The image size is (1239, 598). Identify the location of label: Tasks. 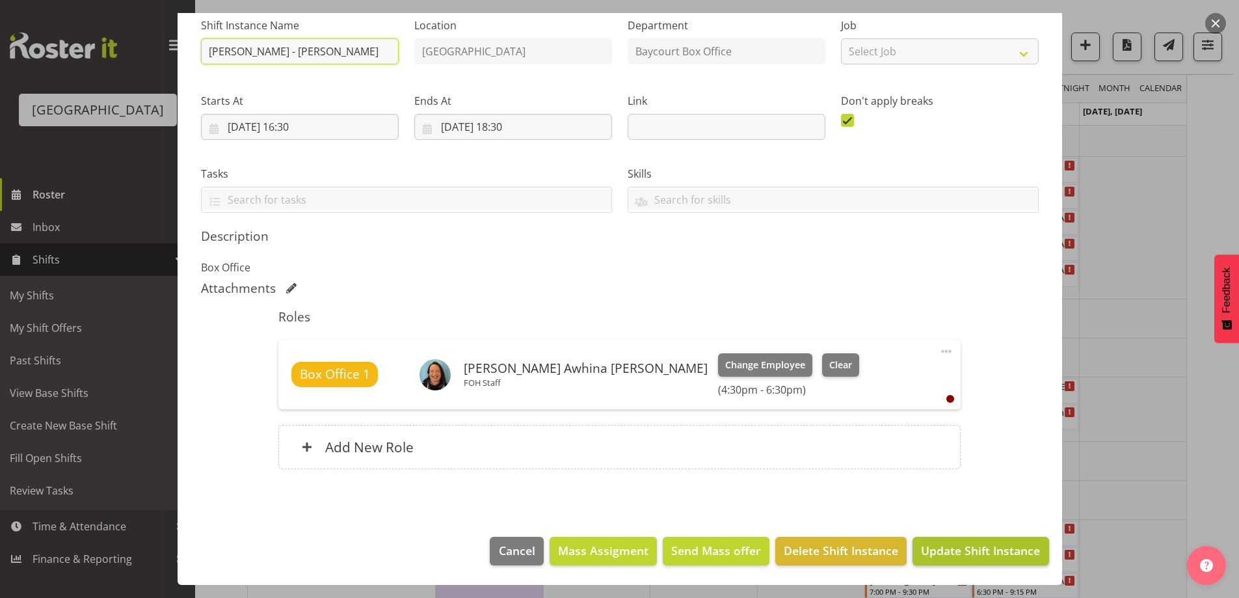
(406, 174).